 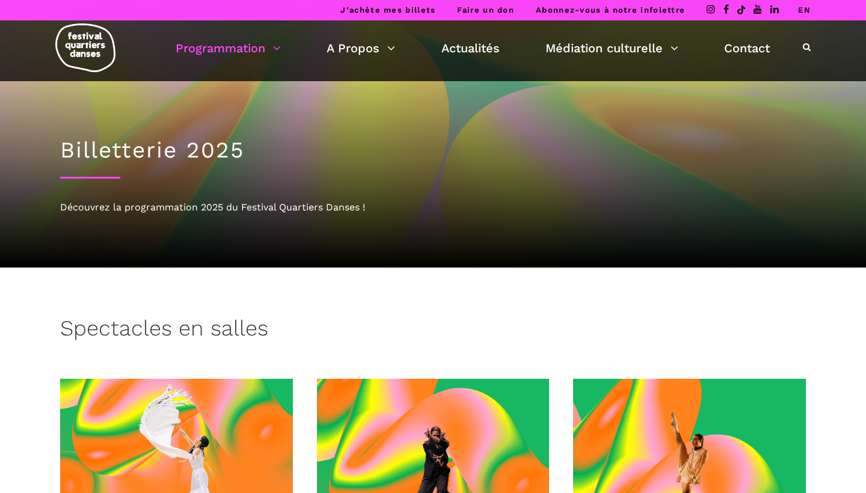 What do you see at coordinates (804, 10) in the screenshot?
I see `a: EN` at bounding box center [804, 10].